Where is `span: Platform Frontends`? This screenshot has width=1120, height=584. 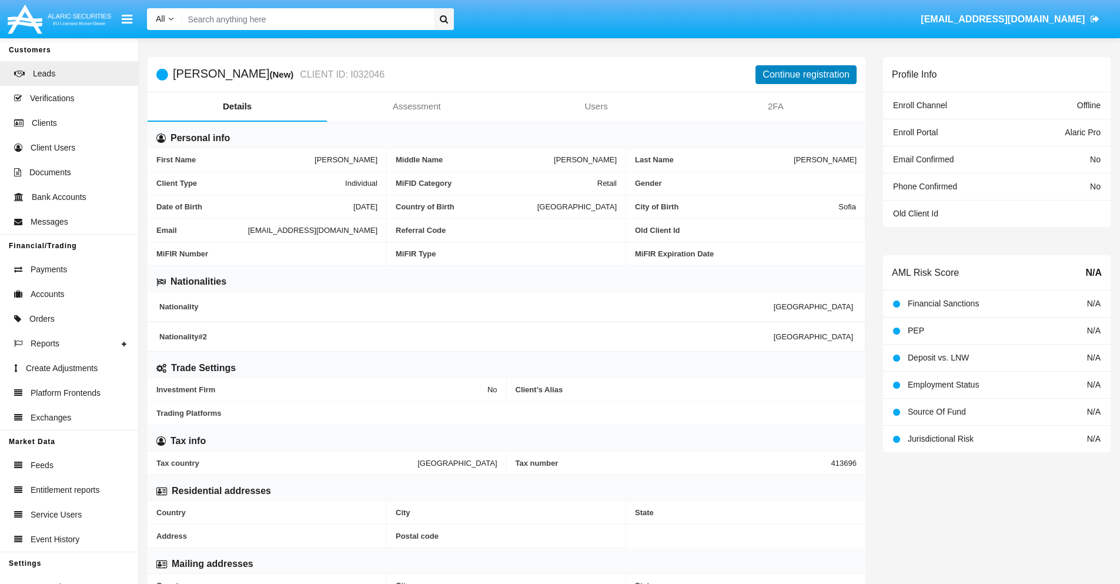
span: Platform Frontends is located at coordinates (65, 393).